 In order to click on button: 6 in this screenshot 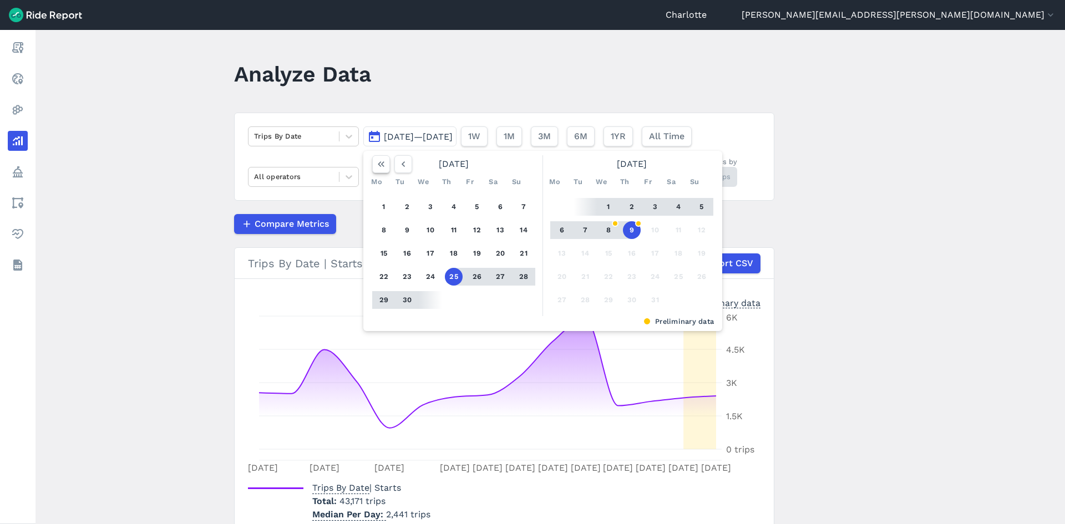, I will do `click(562, 230)`.